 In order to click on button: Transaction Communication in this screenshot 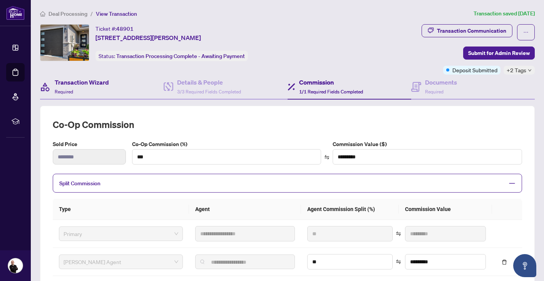, I will do `click(467, 31)`.